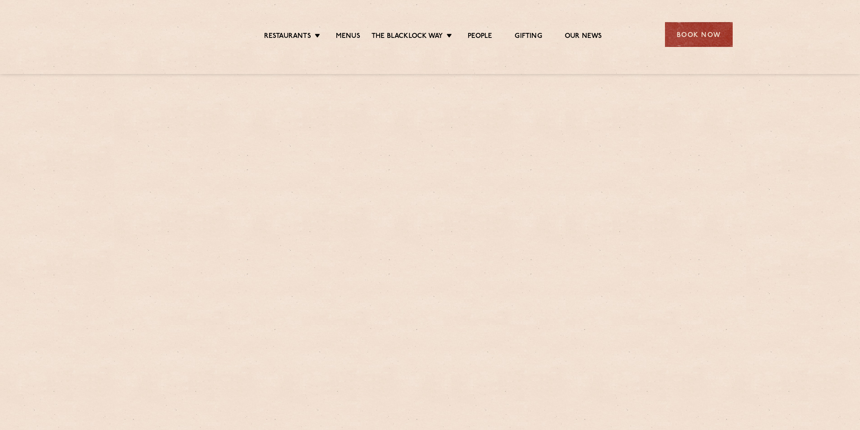  What do you see at coordinates (584, 37) in the screenshot?
I see `a: Our News` at bounding box center [584, 37].